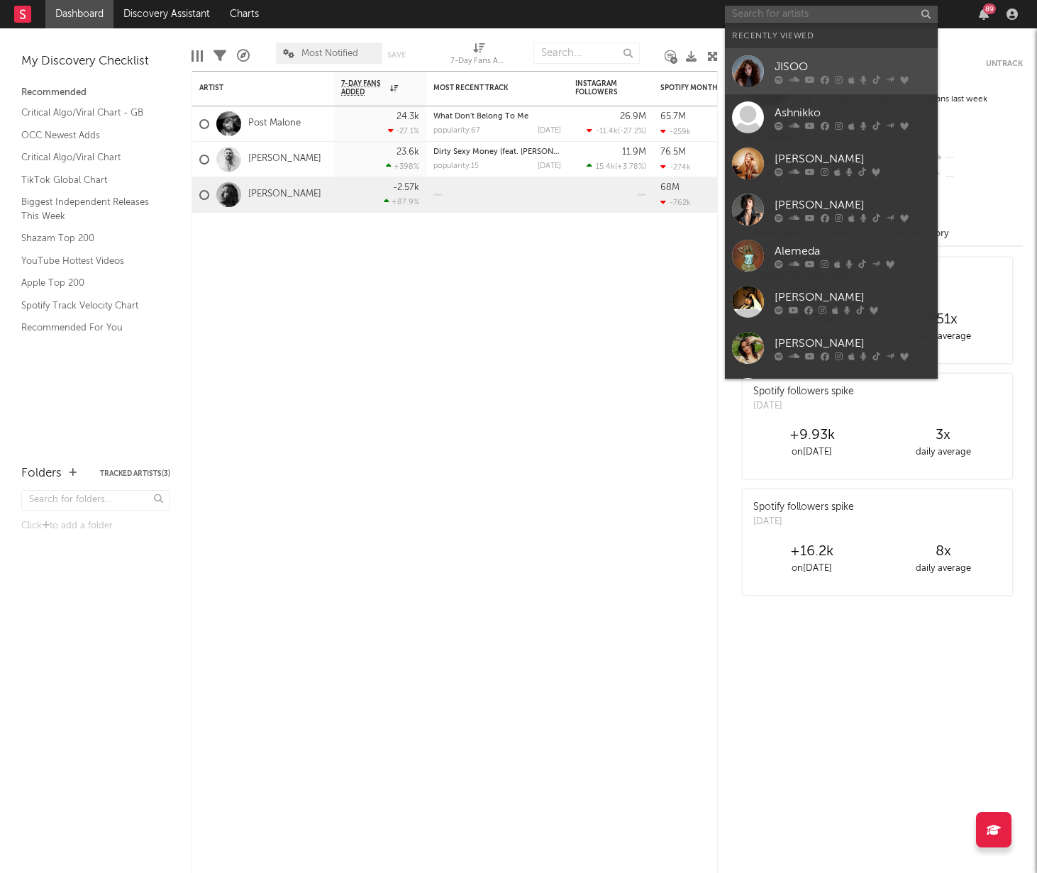 The width and height of the screenshot is (1037, 873). Describe the element at coordinates (634, 152) in the screenshot. I see `div: 11.9M` at that location.